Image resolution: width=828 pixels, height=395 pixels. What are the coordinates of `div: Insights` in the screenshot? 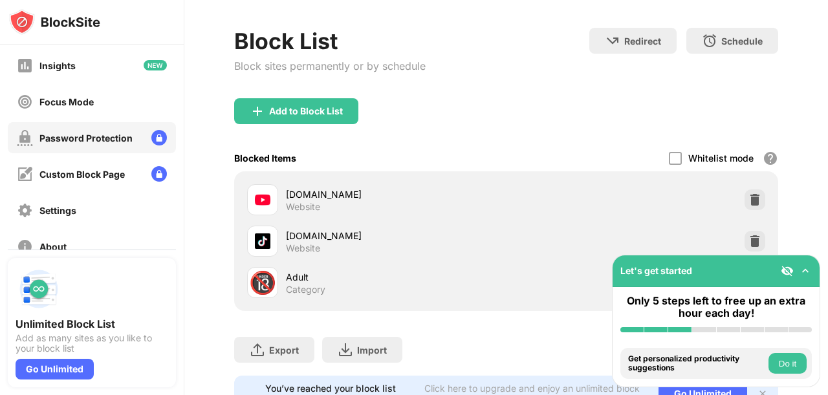 It's located at (58, 65).